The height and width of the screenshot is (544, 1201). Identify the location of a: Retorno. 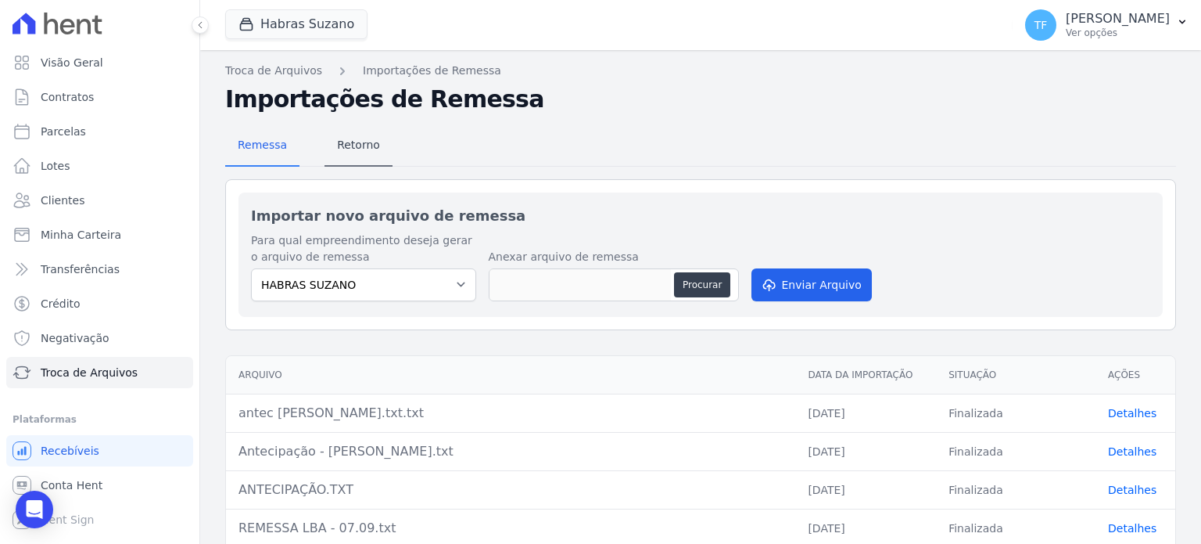
(358, 146).